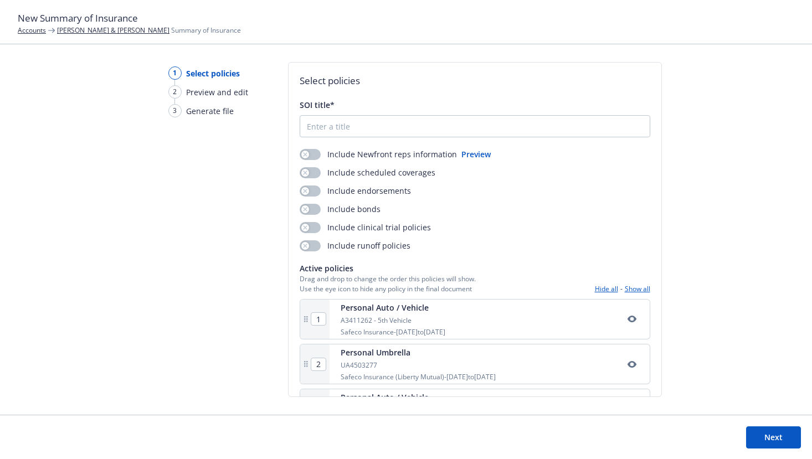 This screenshot has width=812, height=459. What do you see at coordinates (175, 111) in the screenshot?
I see `div: 3` at bounding box center [175, 111].